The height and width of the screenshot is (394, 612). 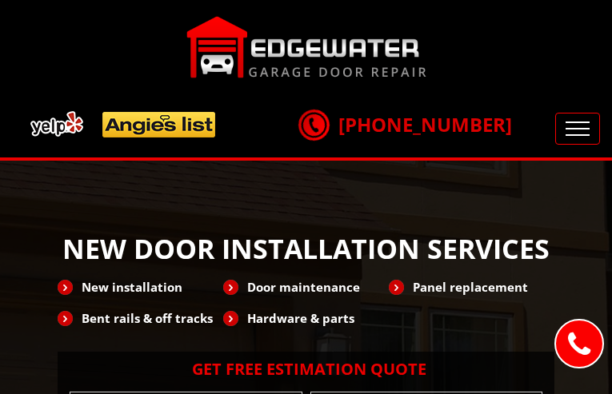 I want to click on button: Toggle navigation, so click(x=577, y=129).